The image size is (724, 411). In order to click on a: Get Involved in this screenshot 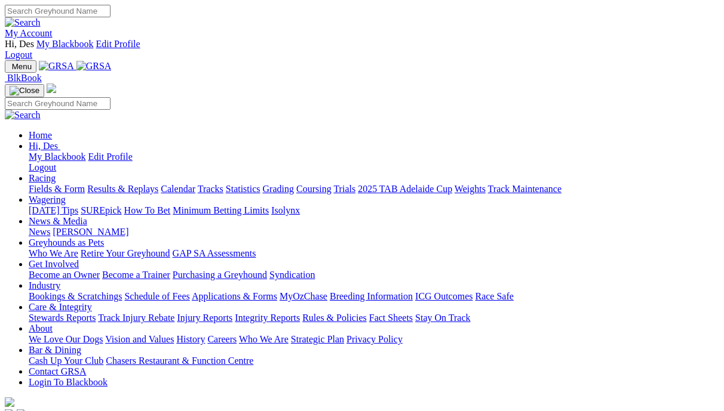, I will do `click(54, 264)`.